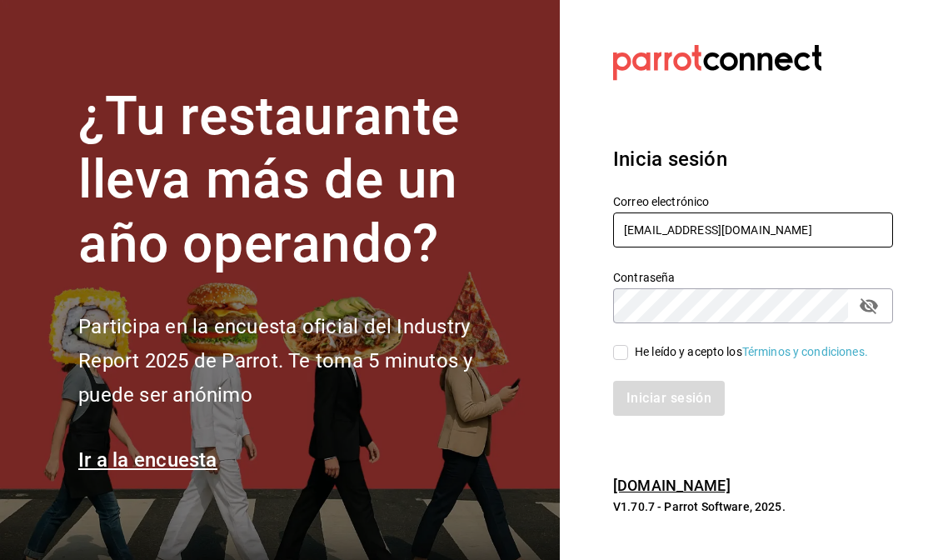  I want to click on p: V1.70.7 - Parrot Software, 2025., so click(753, 506).